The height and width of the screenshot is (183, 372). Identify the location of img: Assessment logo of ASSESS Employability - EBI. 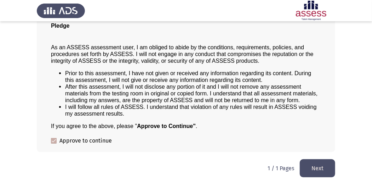
(311, 11).